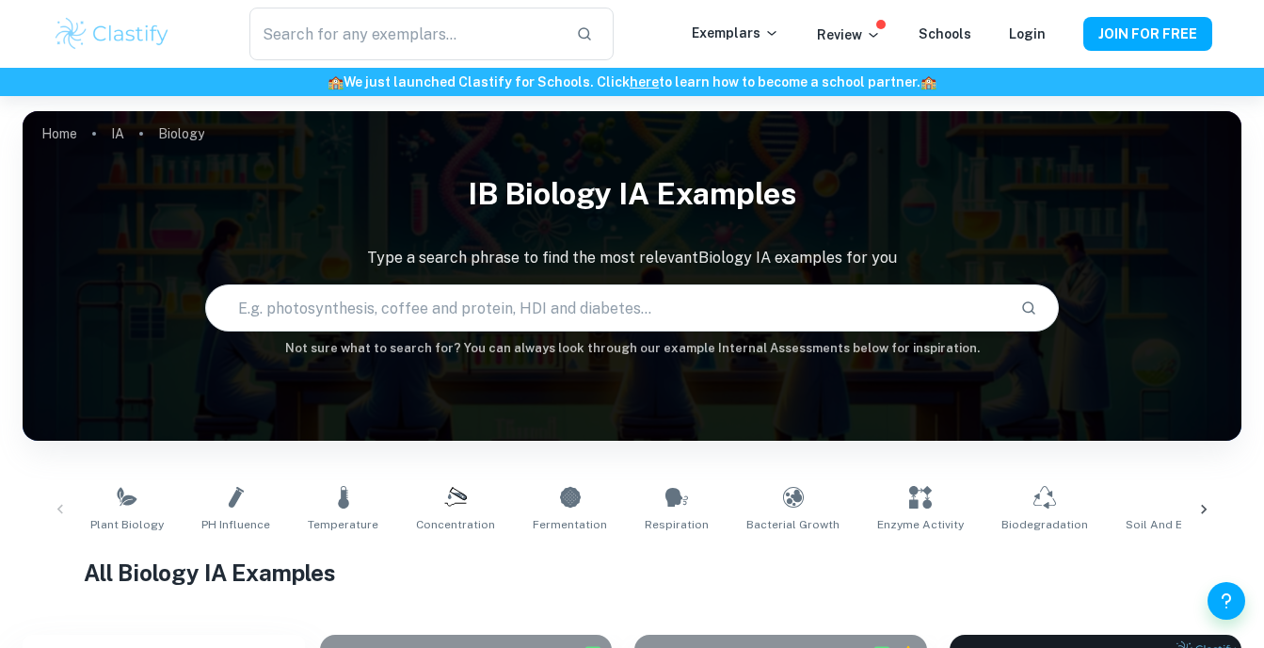  I want to click on a: here, so click(644, 82).